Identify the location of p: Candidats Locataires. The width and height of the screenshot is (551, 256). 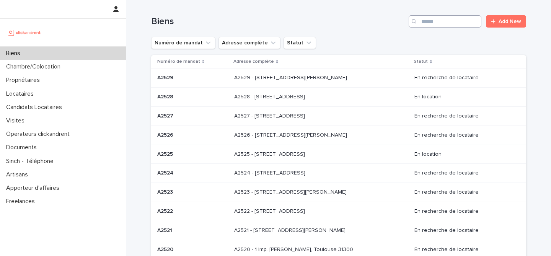
(36, 107).